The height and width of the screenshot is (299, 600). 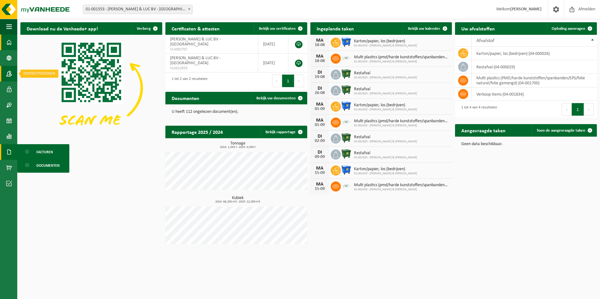 What do you see at coordinates (534, 94) in the screenshot?
I see `td: verkoop items (04-001834)` at bounding box center [534, 94].